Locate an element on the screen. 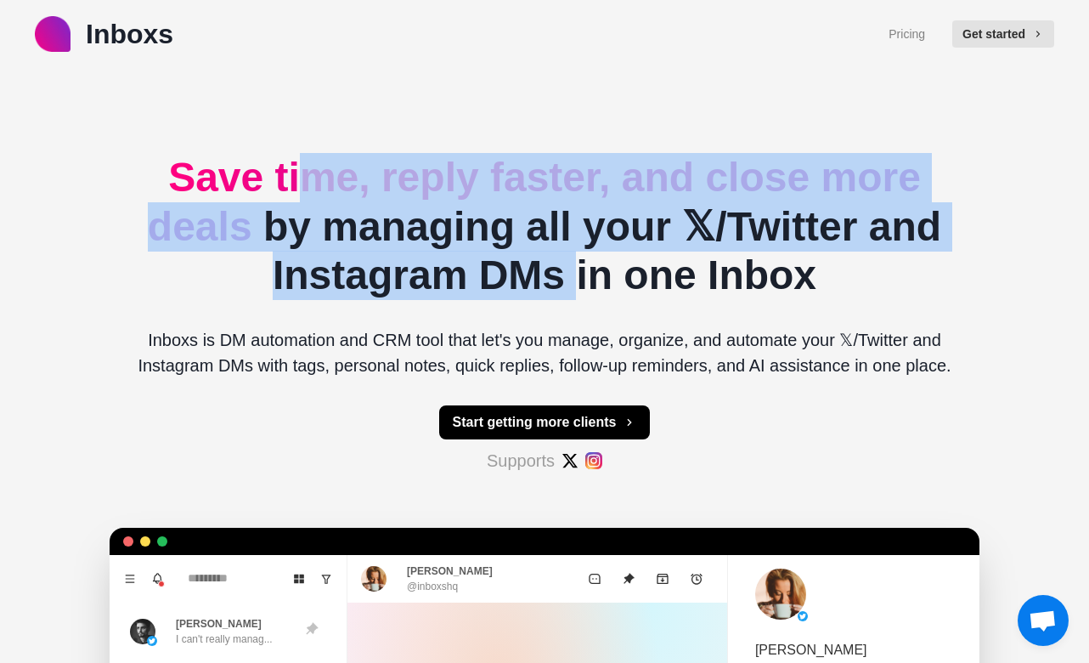  img: logo is located at coordinates (53, 34).